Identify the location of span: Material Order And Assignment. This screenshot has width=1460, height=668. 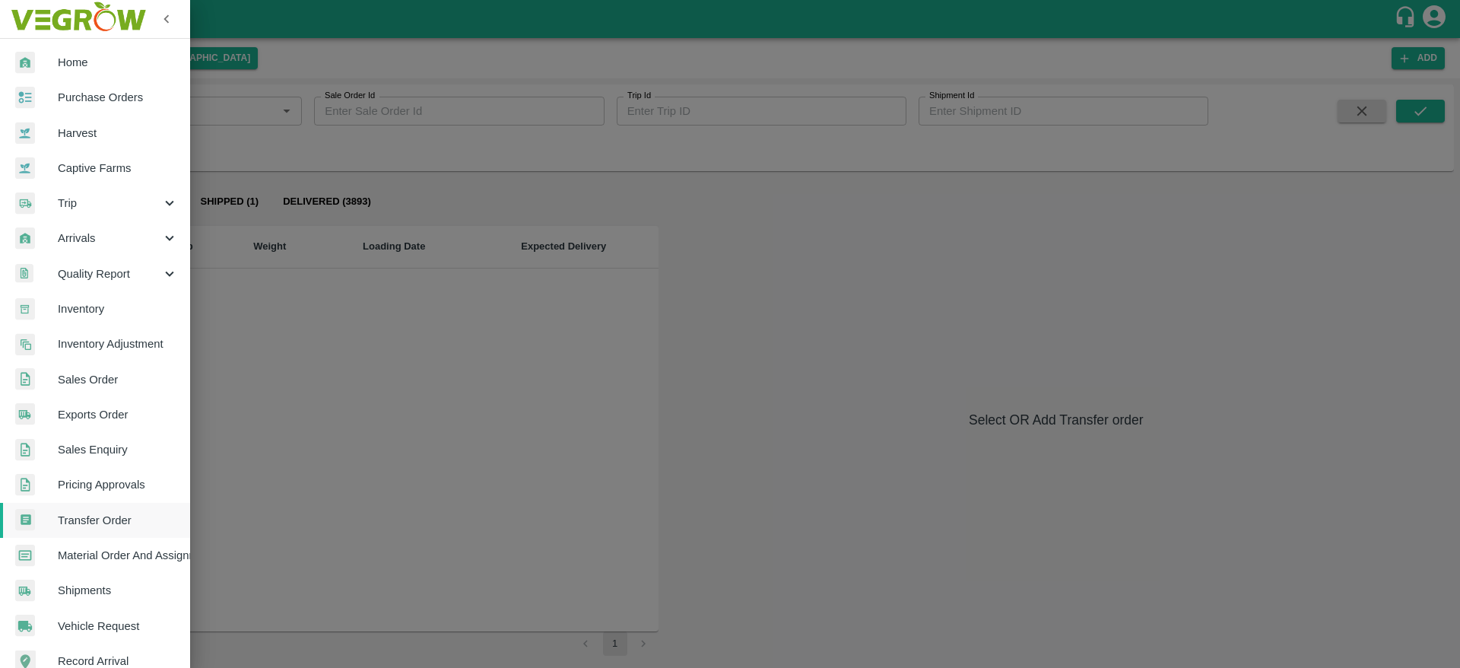
(118, 555).